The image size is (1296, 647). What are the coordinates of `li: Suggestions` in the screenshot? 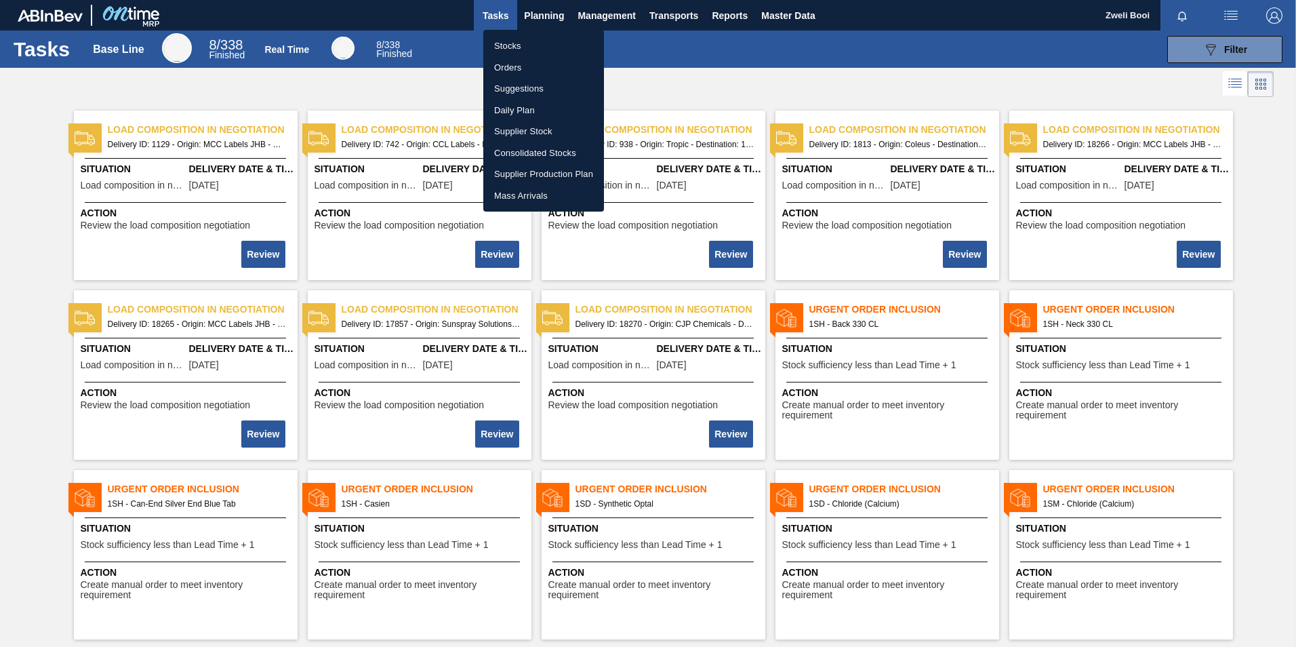 It's located at (544, 89).